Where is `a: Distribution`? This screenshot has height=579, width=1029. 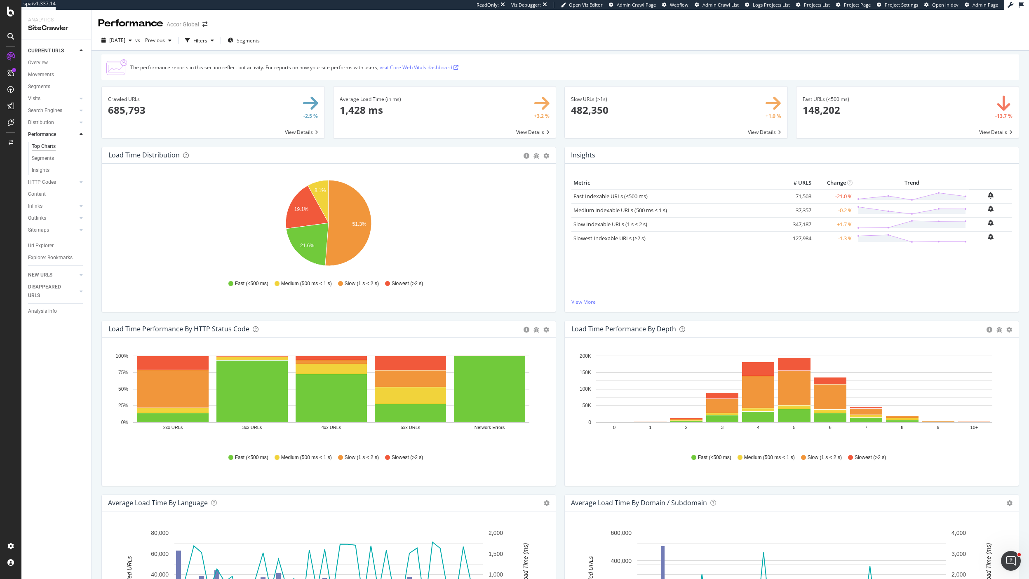
a: Distribution is located at coordinates (52, 122).